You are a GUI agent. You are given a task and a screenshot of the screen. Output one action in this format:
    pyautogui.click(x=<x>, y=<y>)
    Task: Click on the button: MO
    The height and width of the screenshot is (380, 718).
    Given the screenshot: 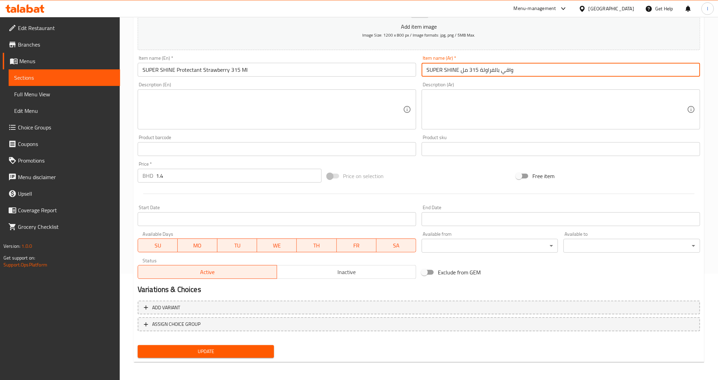 What is the action you would take?
    pyautogui.click(x=197, y=245)
    